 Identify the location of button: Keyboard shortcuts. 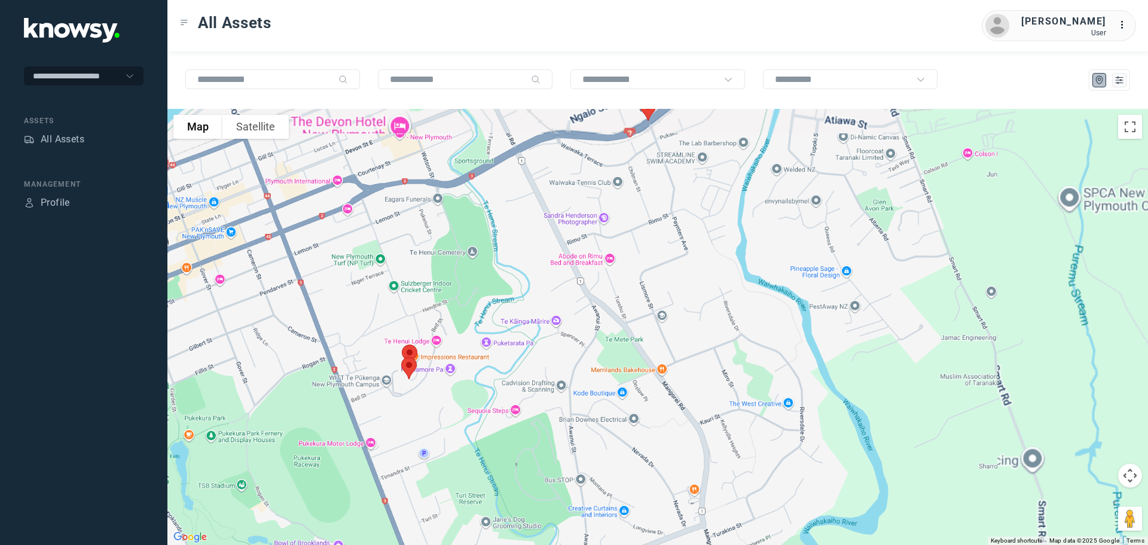
(1016, 541).